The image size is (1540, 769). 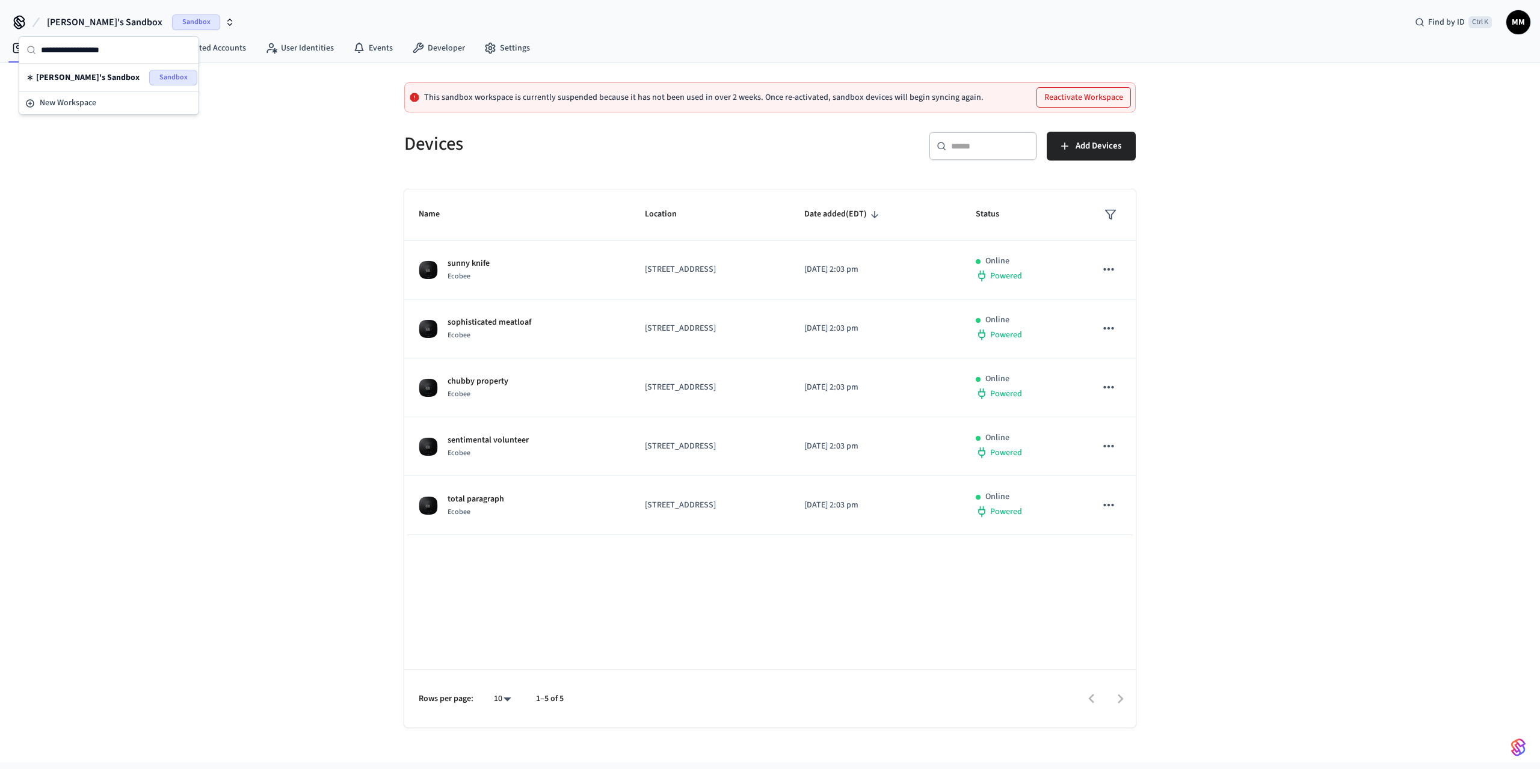 What do you see at coordinates (1091, 146) in the screenshot?
I see `button: Add Devices` at bounding box center [1091, 146].